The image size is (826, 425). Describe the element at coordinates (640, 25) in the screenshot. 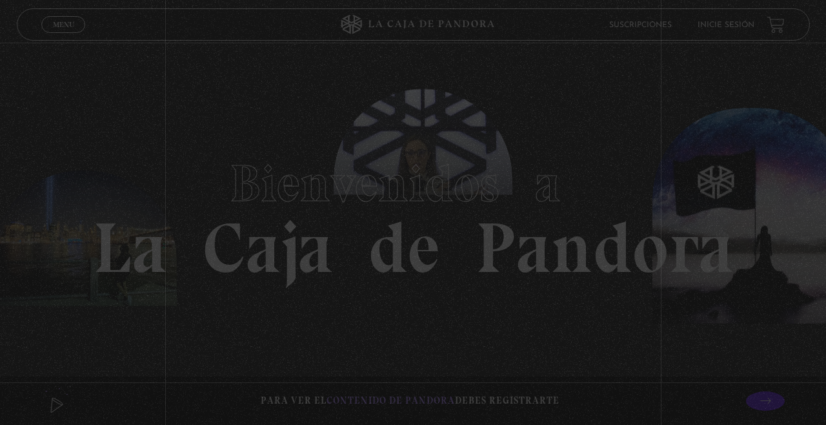

I see `a: Suscripciones` at that location.